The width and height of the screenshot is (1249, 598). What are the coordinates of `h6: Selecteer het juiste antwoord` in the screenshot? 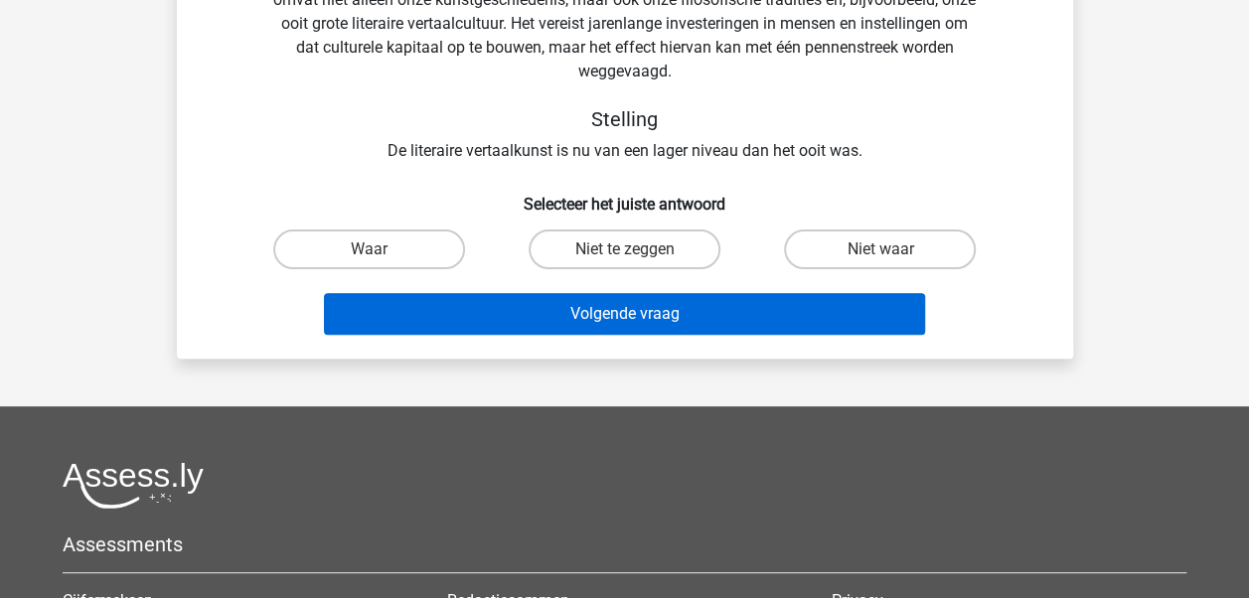 It's located at (625, 196).